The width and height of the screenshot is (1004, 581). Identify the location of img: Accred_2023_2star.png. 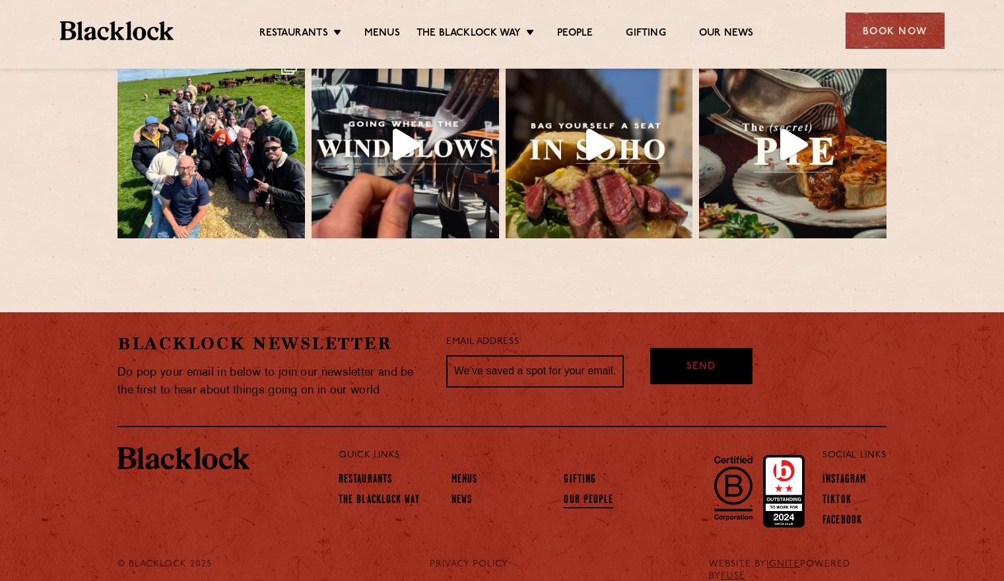
(784, 491).